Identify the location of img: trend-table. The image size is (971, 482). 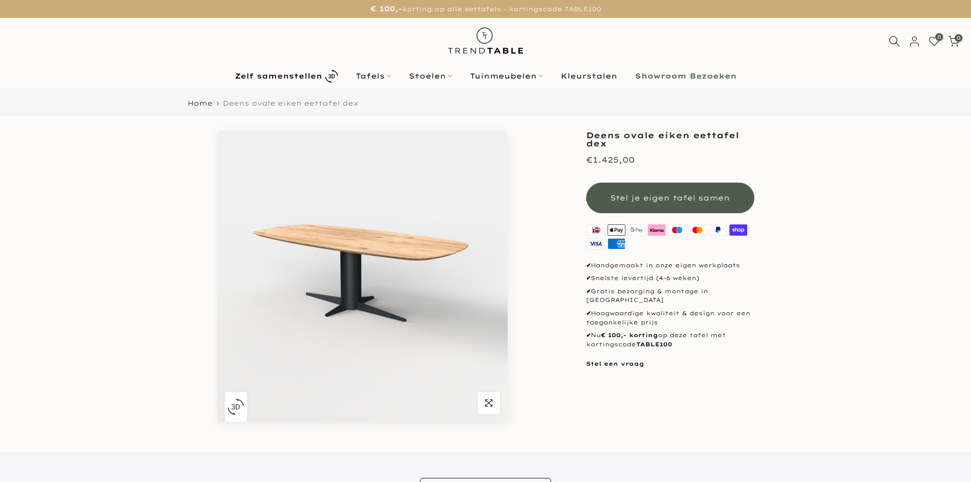
(485, 40).